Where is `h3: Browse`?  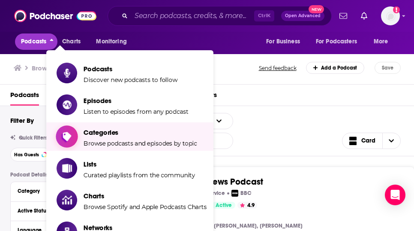 h3: Browse is located at coordinates (43, 68).